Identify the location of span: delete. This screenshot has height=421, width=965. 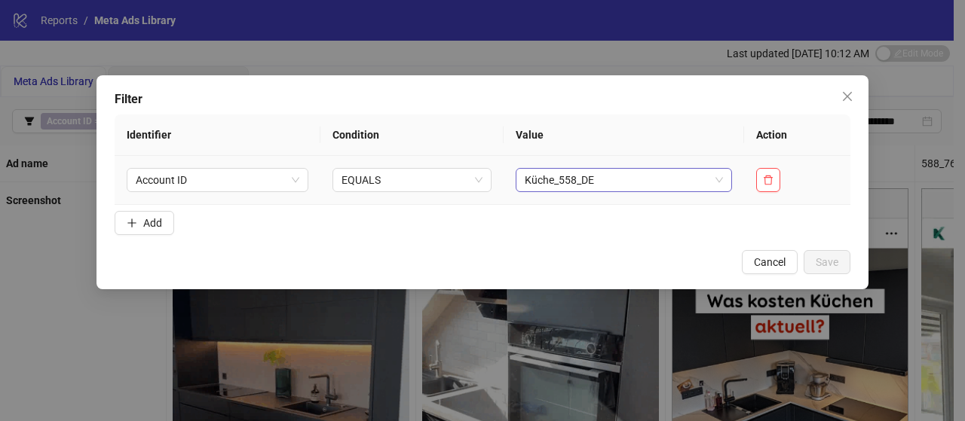
(768, 180).